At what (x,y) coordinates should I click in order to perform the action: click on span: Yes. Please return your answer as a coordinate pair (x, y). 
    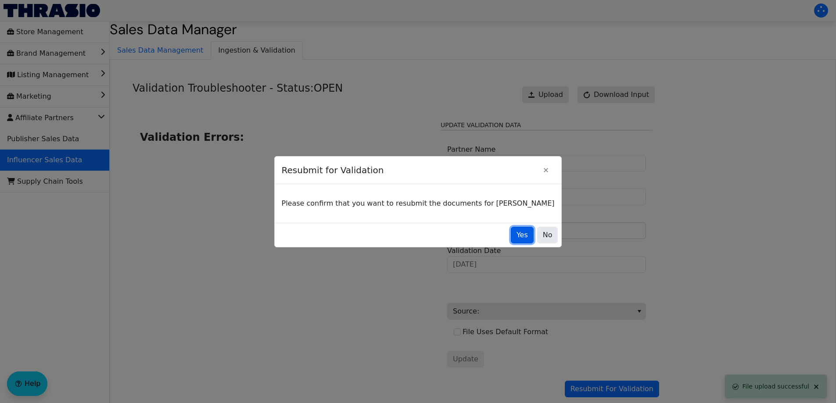
    Looking at the image, I should click on (522, 235).